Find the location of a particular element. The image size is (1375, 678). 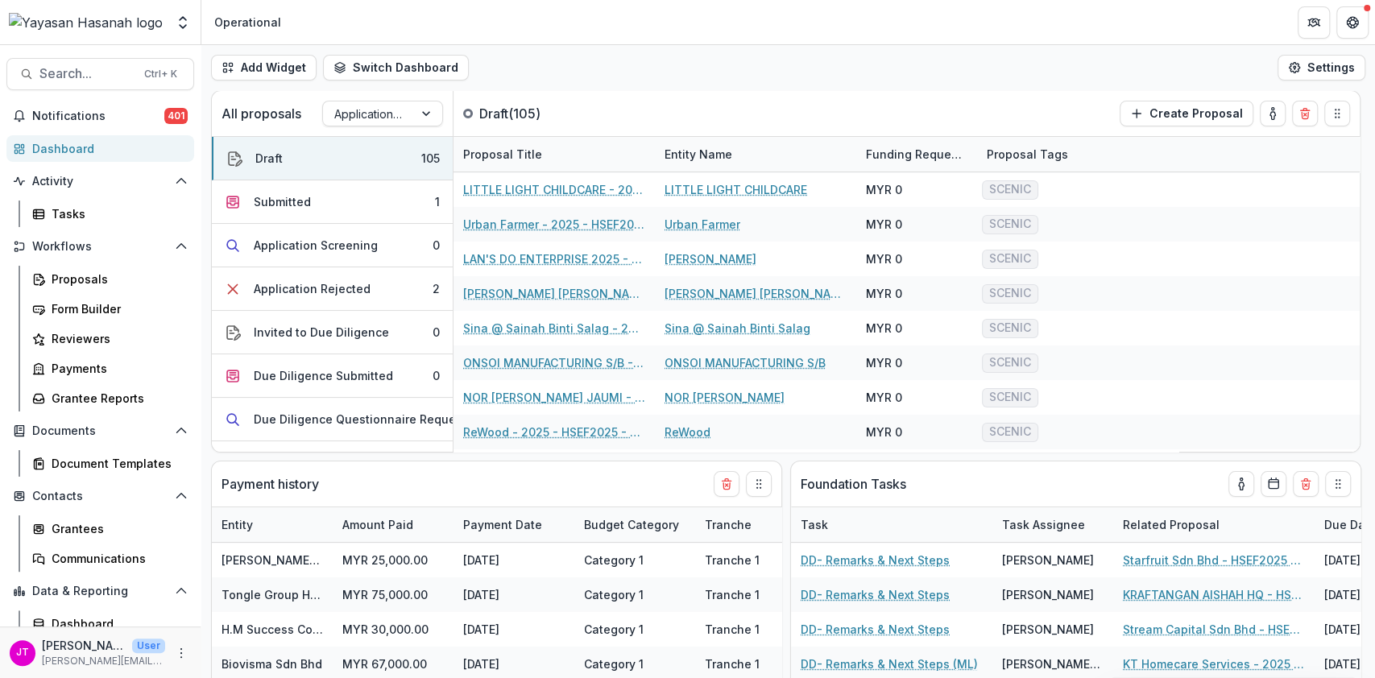

a: Document Templates is located at coordinates (110, 463).